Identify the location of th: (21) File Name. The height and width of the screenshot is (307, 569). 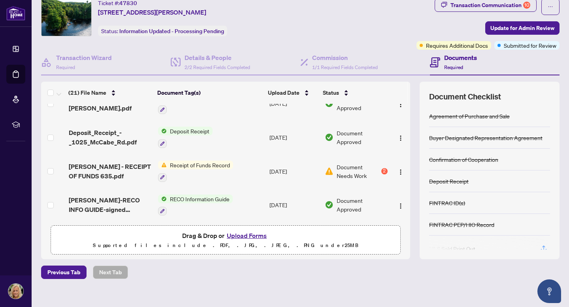
(109, 93).